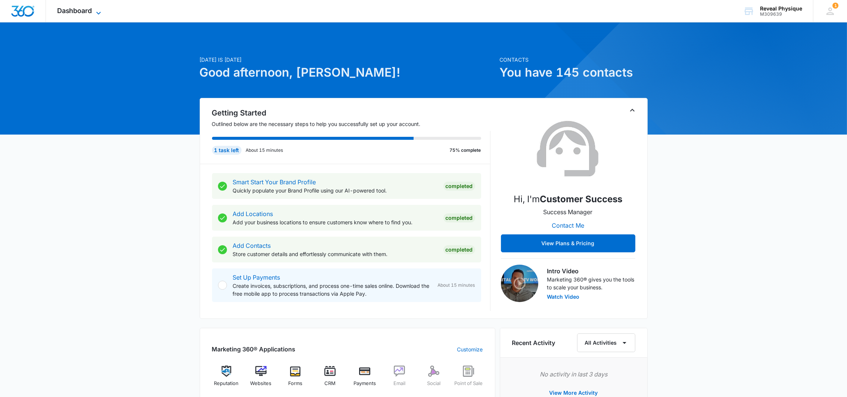 The height and width of the screenshot is (397, 847). I want to click on p: Hi, I'm, so click(568, 199).